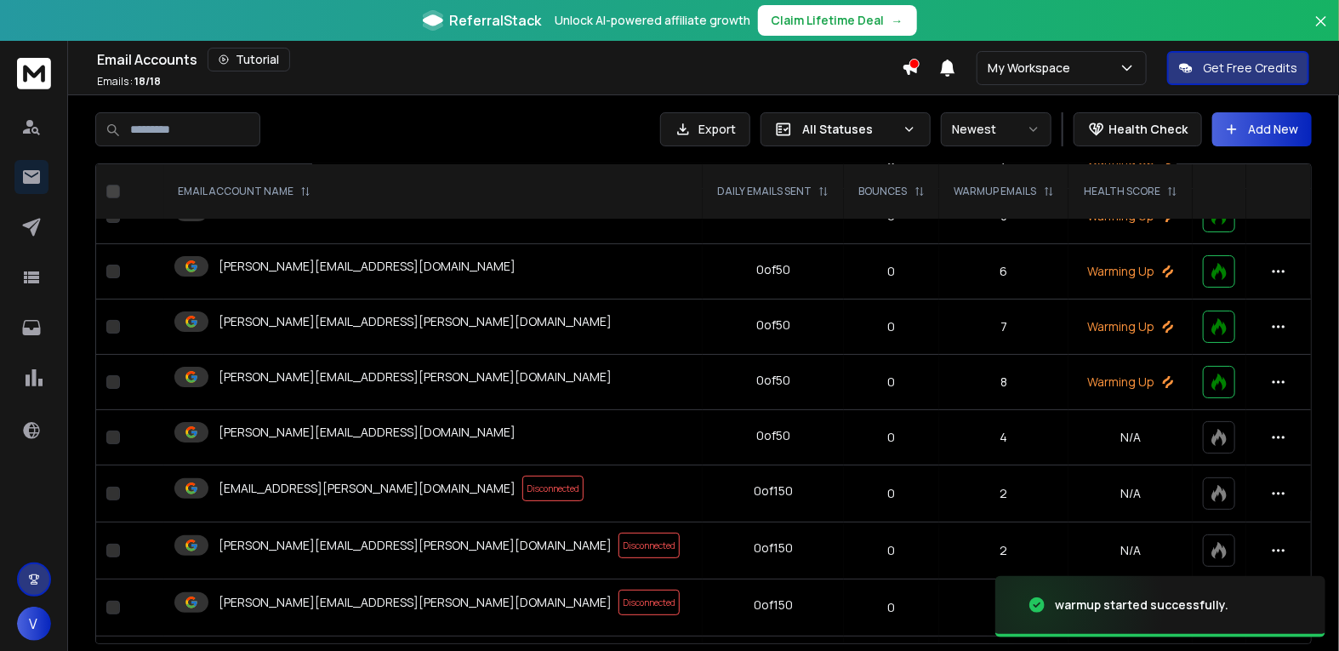 The image size is (1339, 651). What do you see at coordinates (34, 624) in the screenshot?
I see `span: V` at bounding box center [34, 624].